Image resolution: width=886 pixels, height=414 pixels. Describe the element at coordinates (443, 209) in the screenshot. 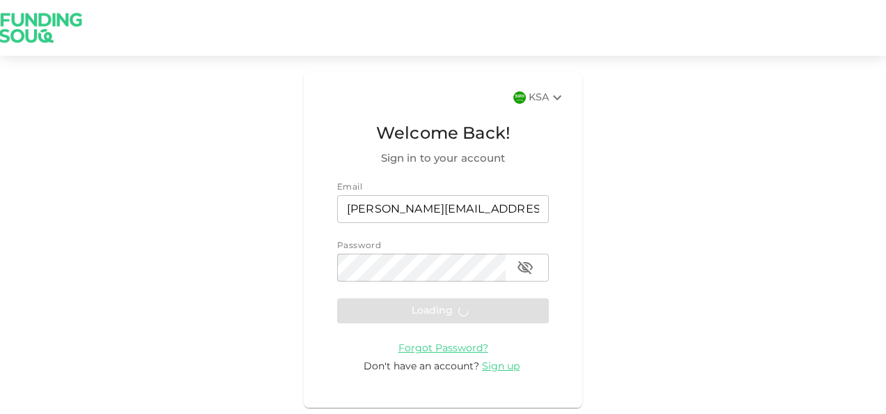

I see `input: email` at that location.